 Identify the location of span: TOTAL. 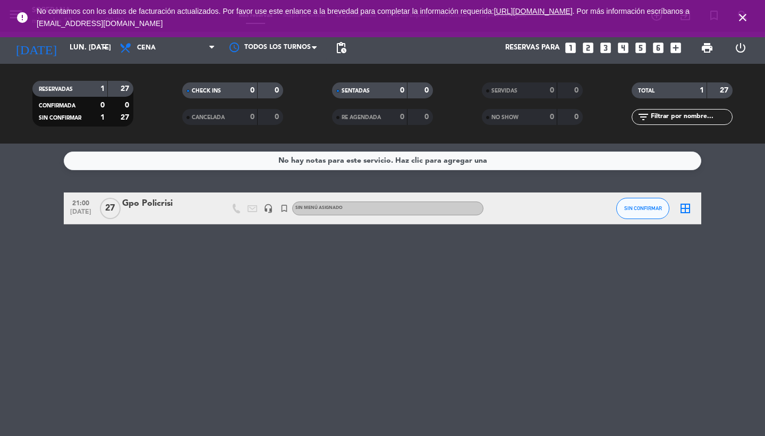
(646, 91).